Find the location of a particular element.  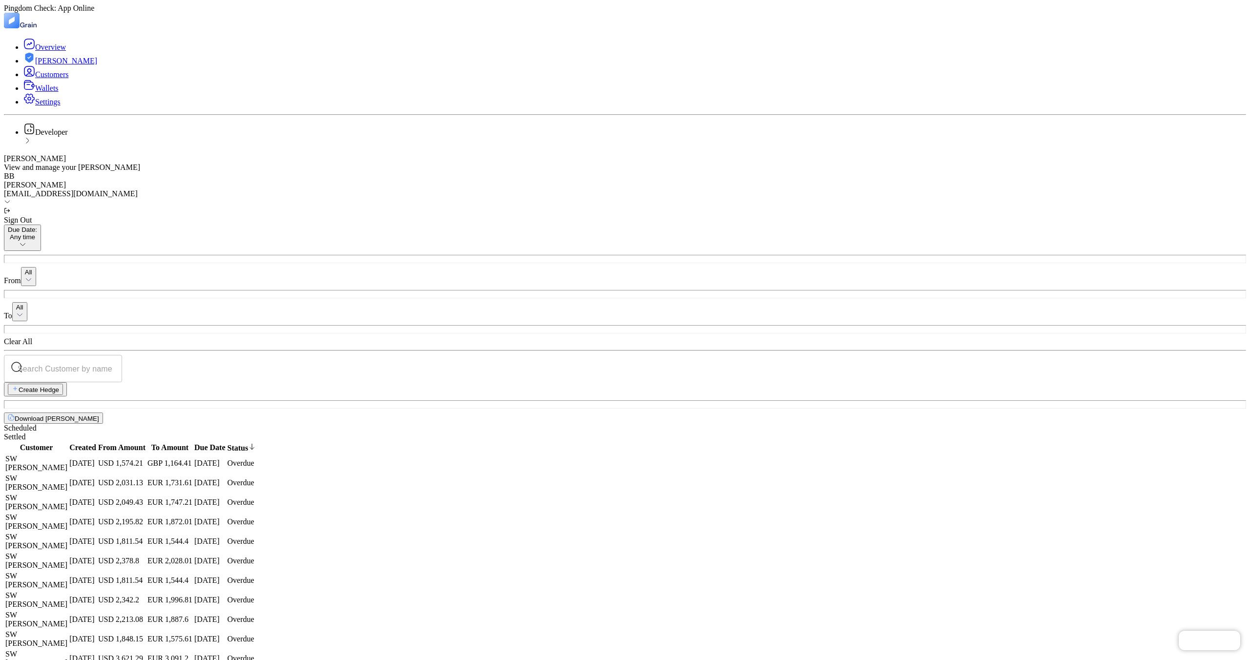

td: GBP 1,164.41 is located at coordinates (170, 463).